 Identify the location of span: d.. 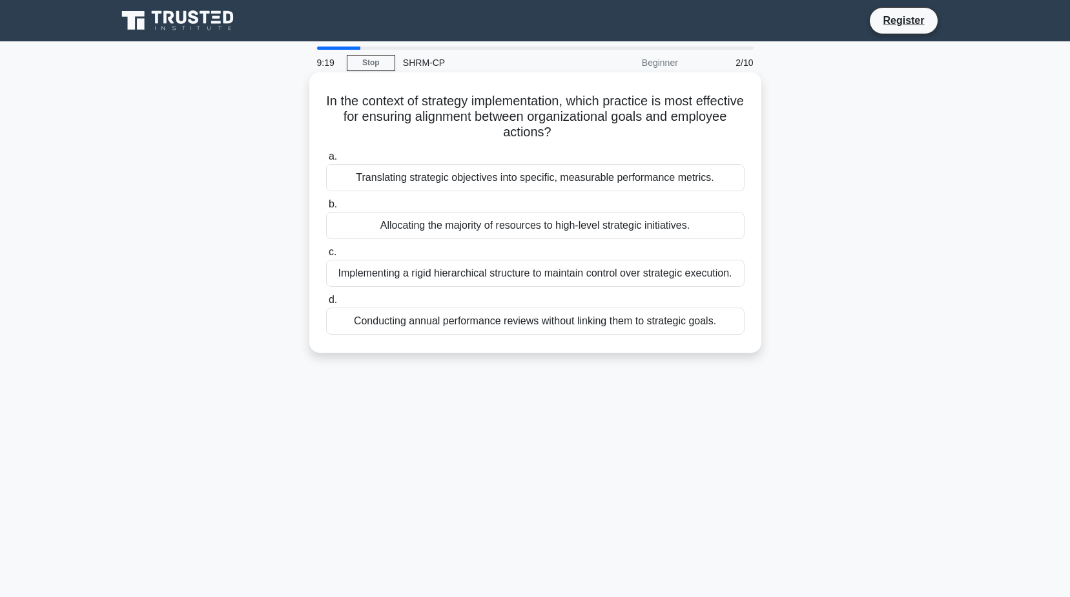
(333, 299).